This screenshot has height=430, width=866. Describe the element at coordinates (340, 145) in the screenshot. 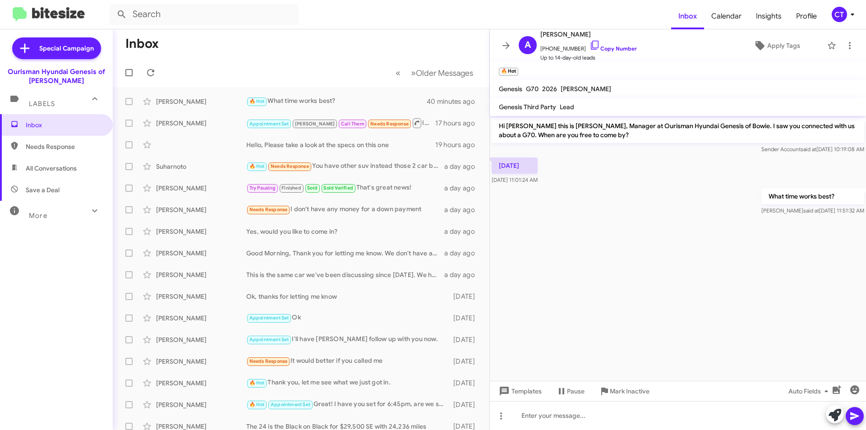

I see `div: Hello, Please take a look at the specs on this one` at that location.